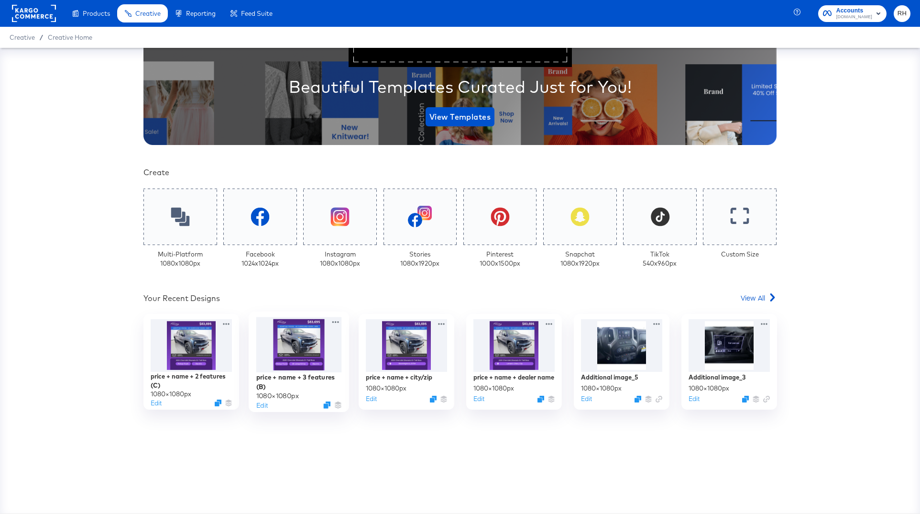 This screenshot has width=920, height=514. What do you see at coordinates (717, 377) in the screenshot?
I see `div: Additional image_3` at bounding box center [717, 377].